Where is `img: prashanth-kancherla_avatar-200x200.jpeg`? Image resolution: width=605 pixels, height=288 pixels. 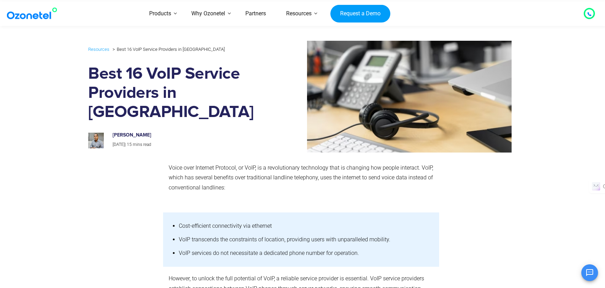
img: prashanth-kancherla_avatar-200x200.jpeg is located at coordinates (96, 140).